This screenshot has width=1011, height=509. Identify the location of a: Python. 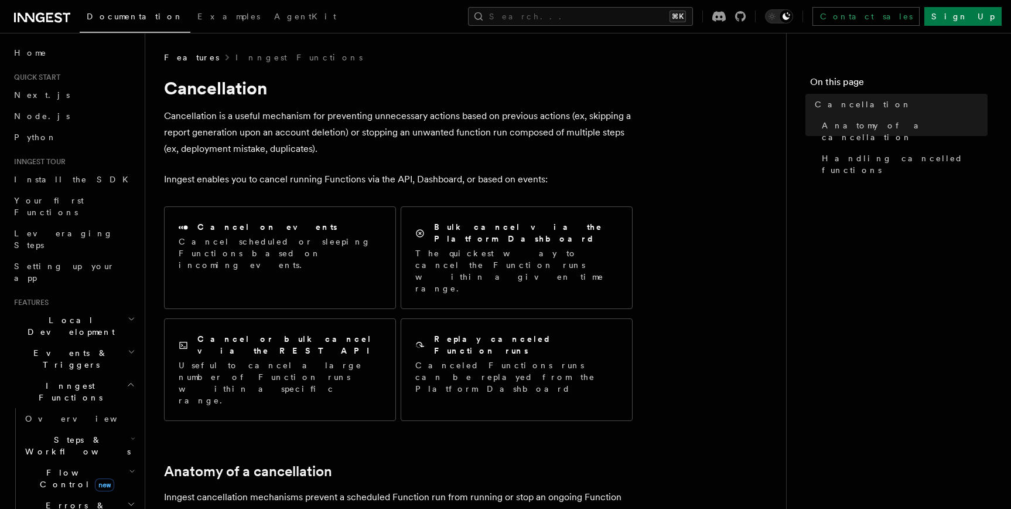
(73, 137).